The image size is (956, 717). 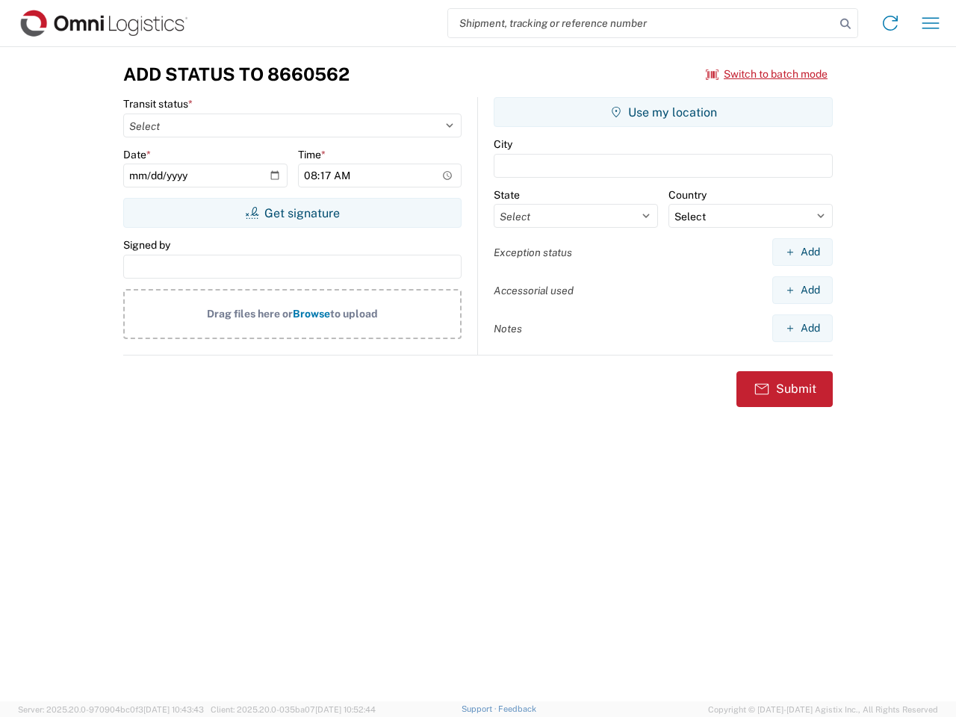 I want to click on h3: Add Status to 8660562, so click(x=236, y=74).